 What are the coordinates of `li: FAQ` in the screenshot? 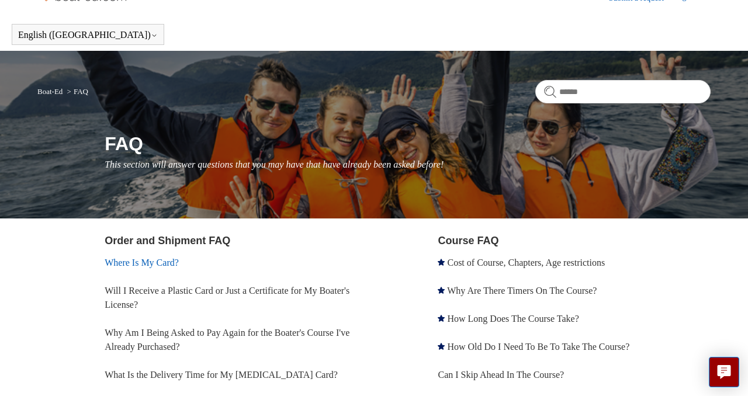 It's located at (77, 91).